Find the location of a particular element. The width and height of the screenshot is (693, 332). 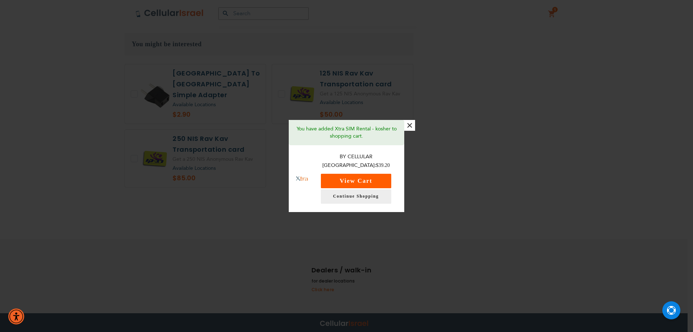

button: View Cart is located at coordinates (356, 181).